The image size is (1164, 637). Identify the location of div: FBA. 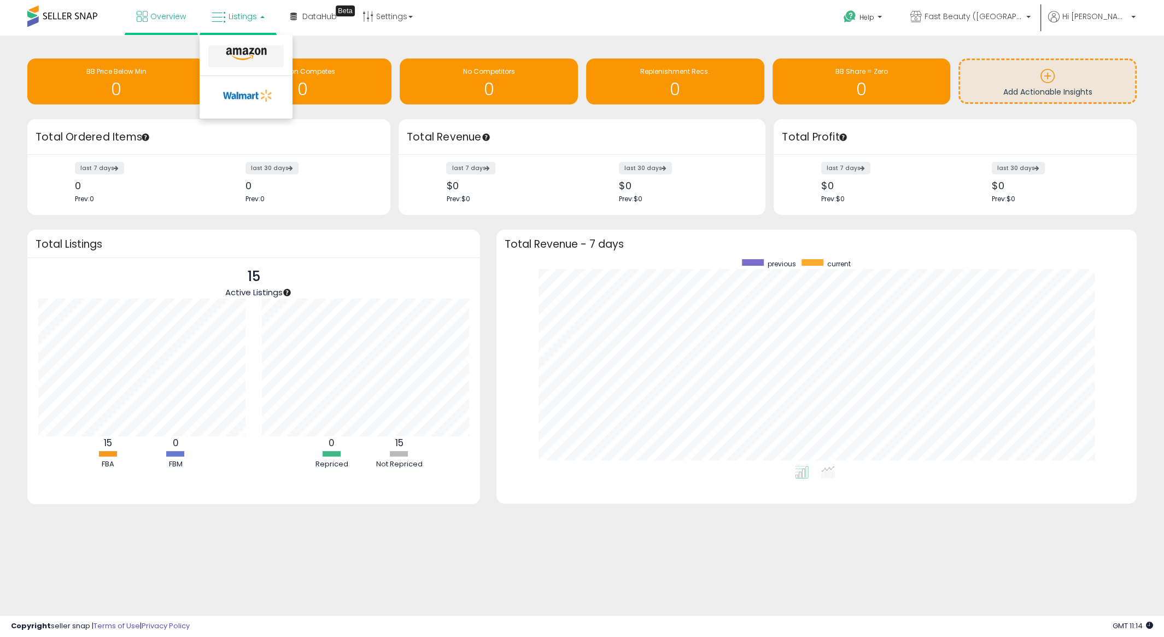
(108, 464).